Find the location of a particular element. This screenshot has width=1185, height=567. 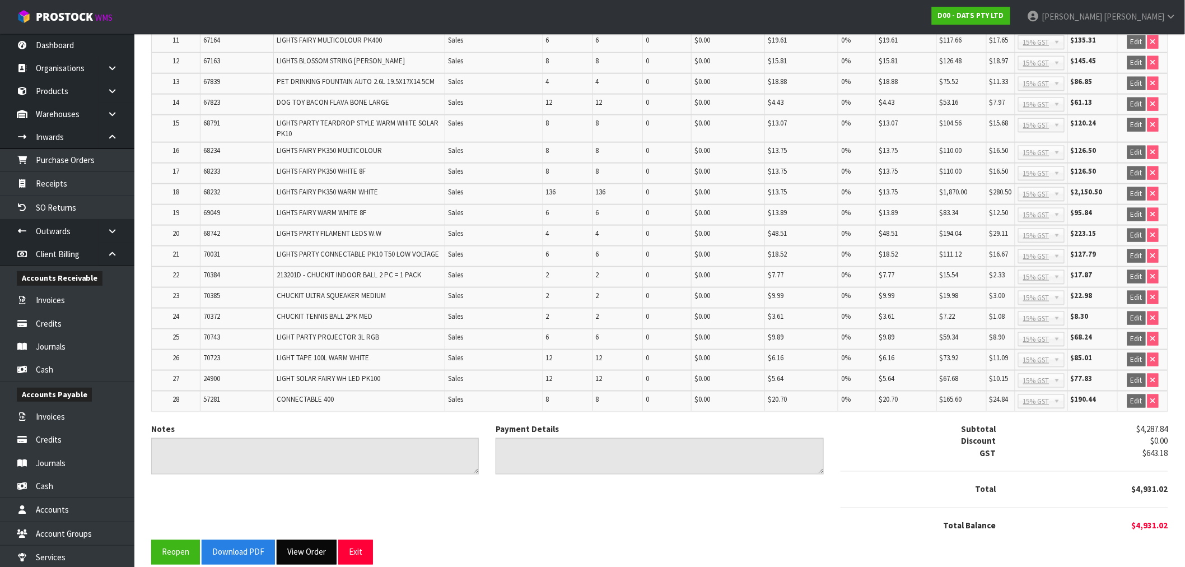

span: 17 is located at coordinates (176, 171).